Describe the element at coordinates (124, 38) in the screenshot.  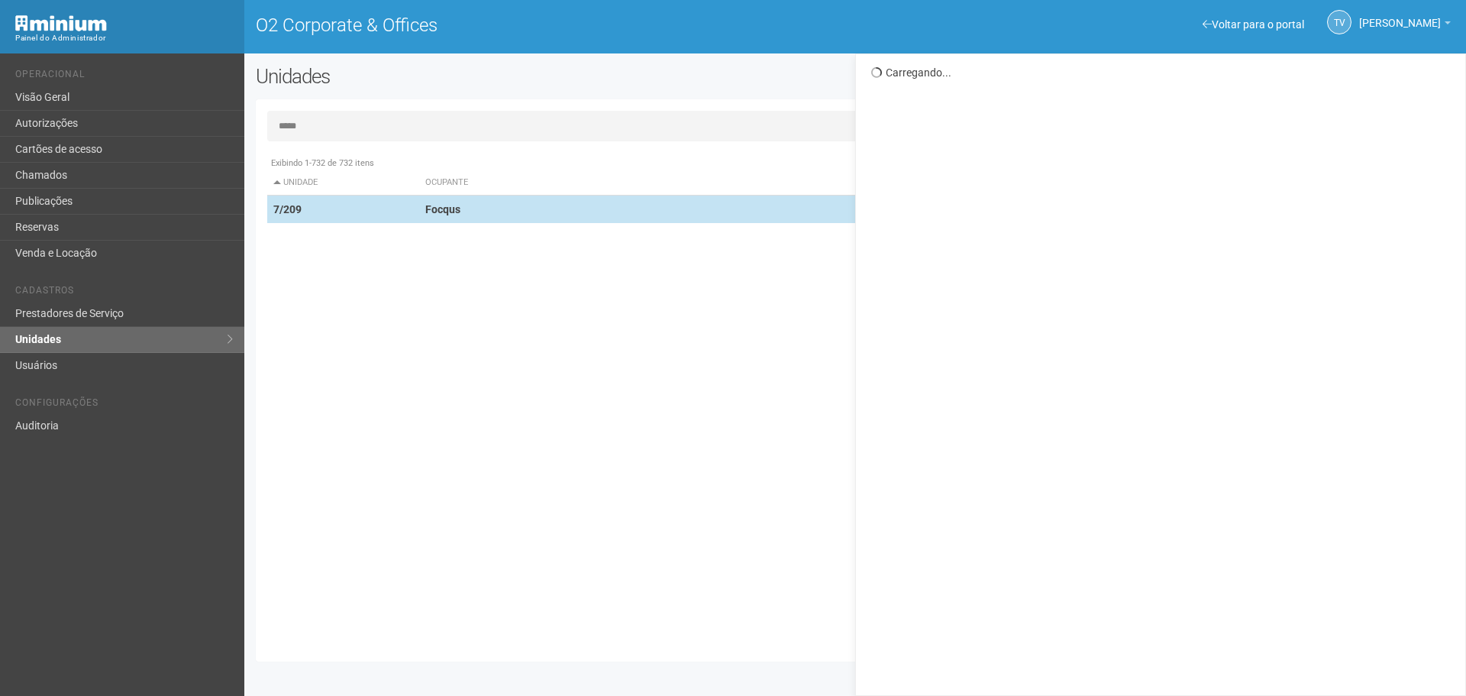
I see `div: Painel do Administrador` at that location.